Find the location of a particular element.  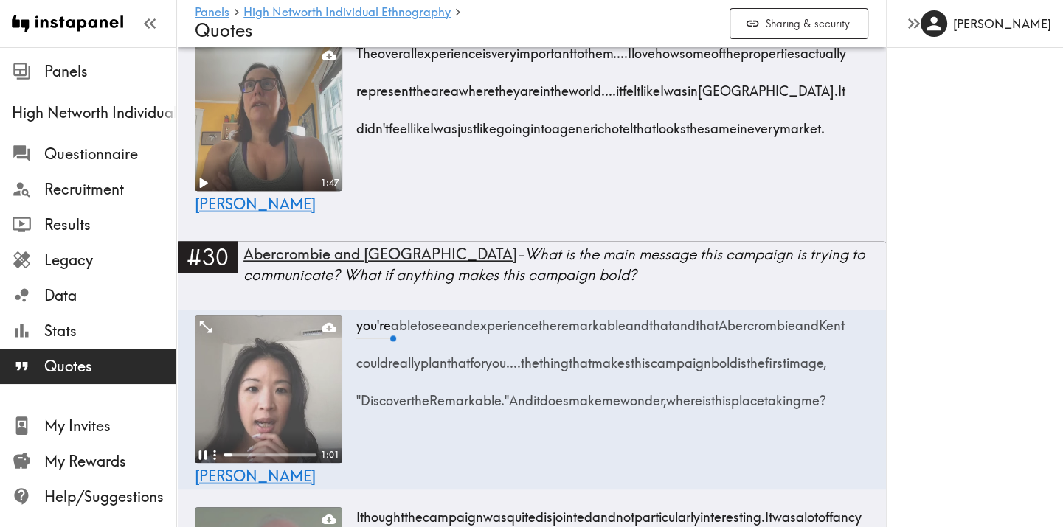

span: And is located at coordinates (521, 395).